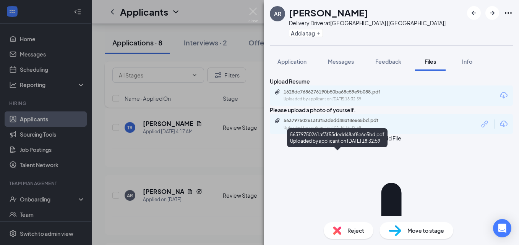 This screenshot has width=519, height=245. Describe the element at coordinates (356, 231) in the screenshot. I see `span: Reject` at that location.